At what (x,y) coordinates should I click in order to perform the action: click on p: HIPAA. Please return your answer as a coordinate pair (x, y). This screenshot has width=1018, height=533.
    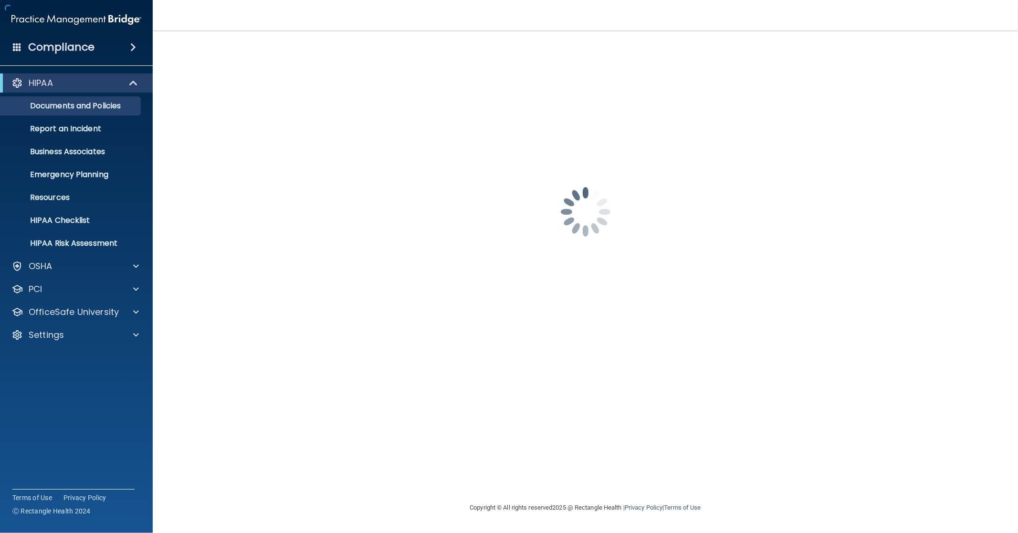
    Looking at the image, I should click on (41, 83).